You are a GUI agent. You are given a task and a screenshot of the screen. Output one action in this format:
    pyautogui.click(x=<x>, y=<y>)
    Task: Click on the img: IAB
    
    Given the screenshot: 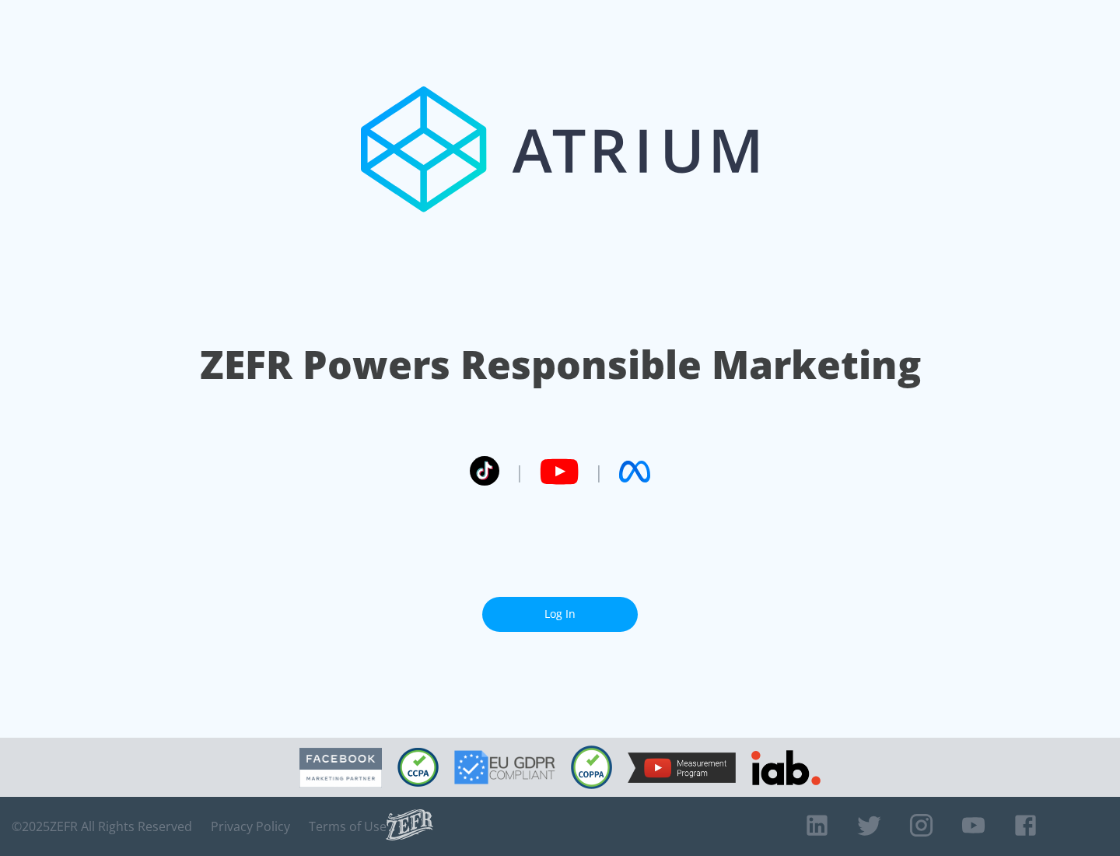 What is the action you would take?
    pyautogui.click(x=786, y=767)
    